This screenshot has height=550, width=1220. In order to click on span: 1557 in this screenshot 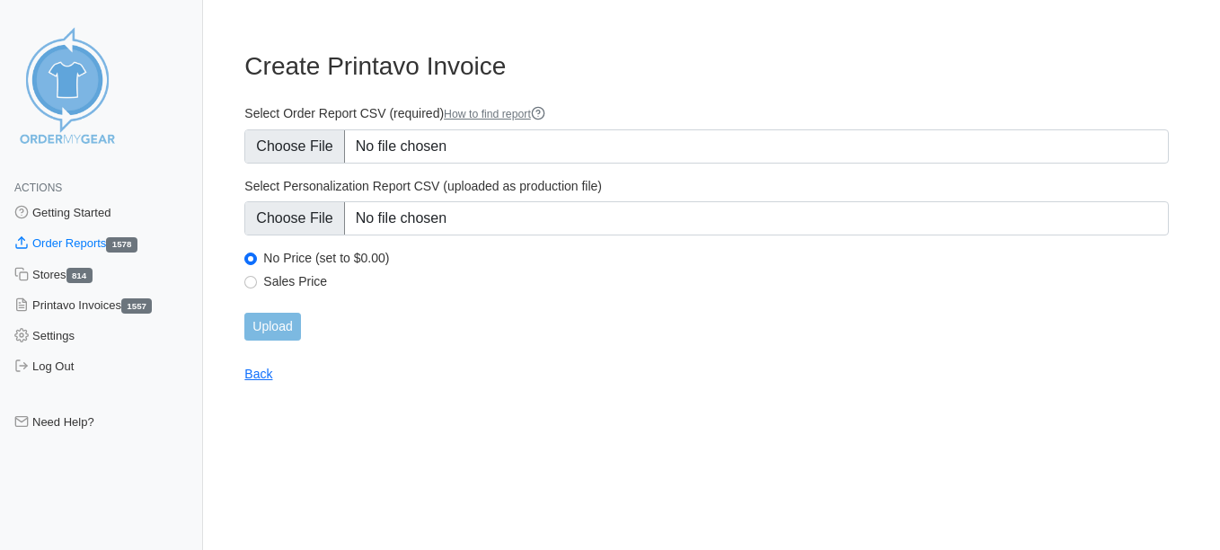, I will do `click(137, 305)`.